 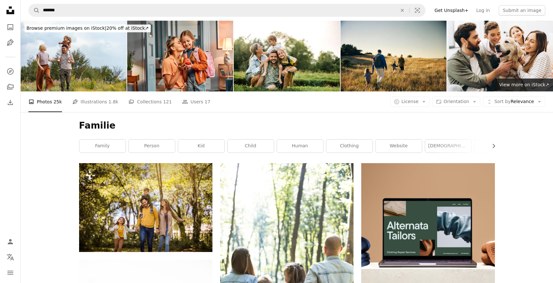 I want to click on span: Sort by, so click(x=503, y=101).